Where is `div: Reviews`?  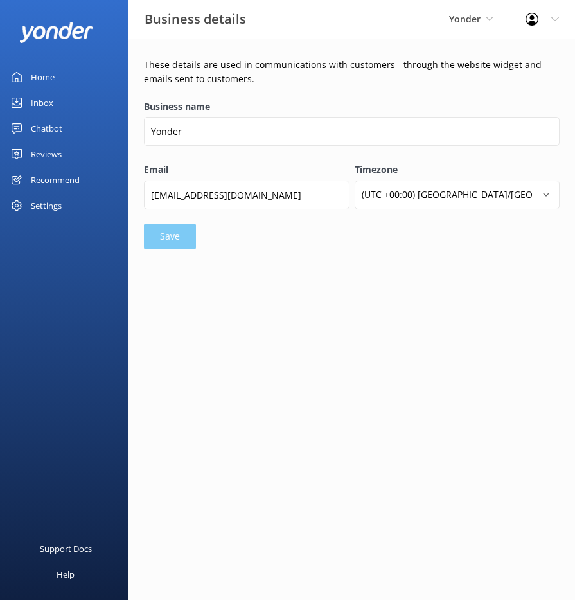
div: Reviews is located at coordinates (46, 154).